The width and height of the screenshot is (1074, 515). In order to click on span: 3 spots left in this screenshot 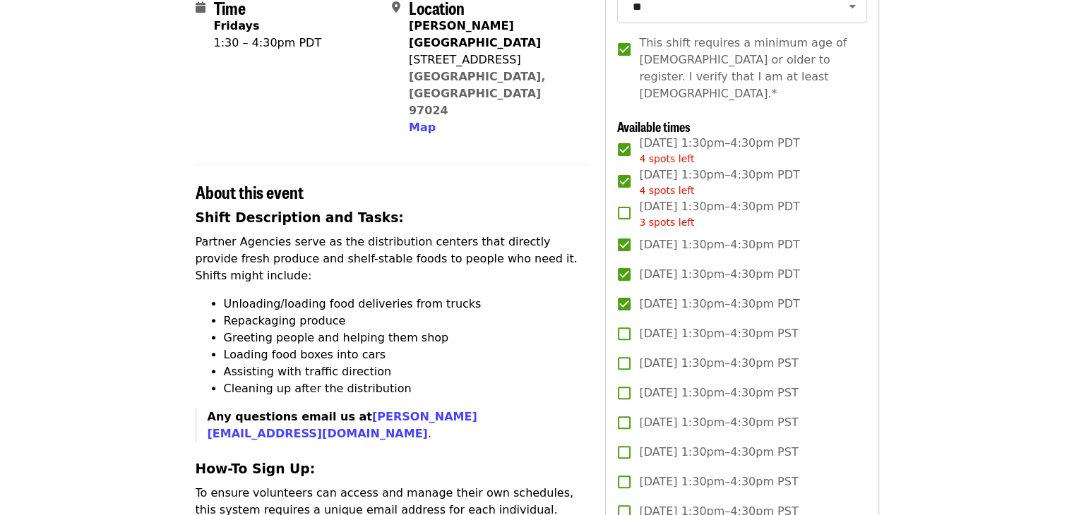, I will do `click(666, 222)`.